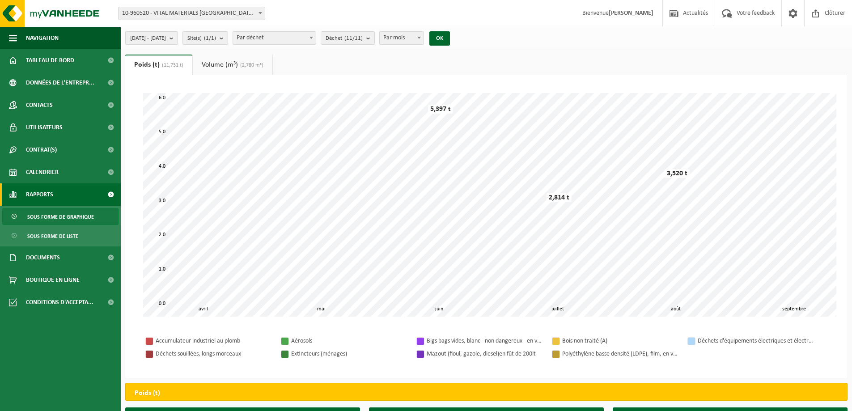 The width and height of the screenshot is (852, 411). What do you see at coordinates (44, 127) in the screenshot?
I see `span: Utilisateurs` at bounding box center [44, 127].